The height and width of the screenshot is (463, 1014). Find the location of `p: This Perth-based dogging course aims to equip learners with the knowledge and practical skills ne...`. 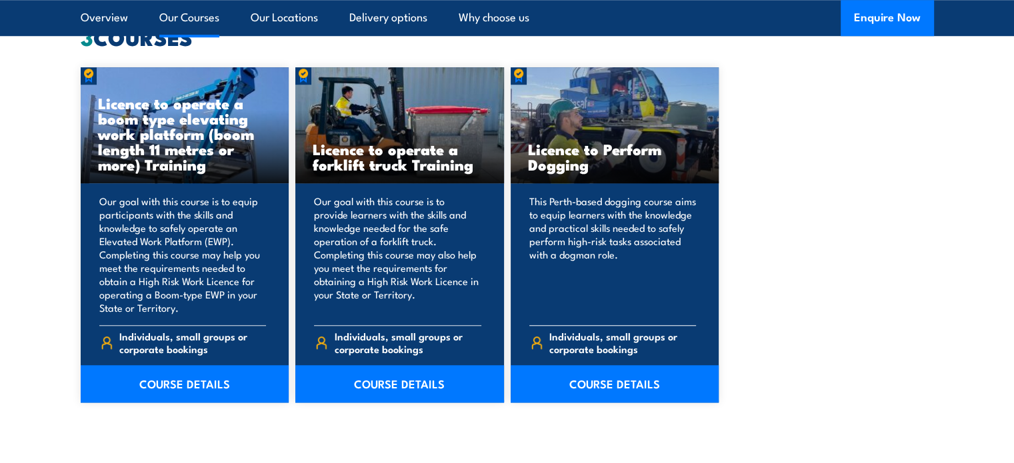

p: This Perth-based dogging course aims to equip learners with the knowledge and practical skills ne... is located at coordinates (613, 255).